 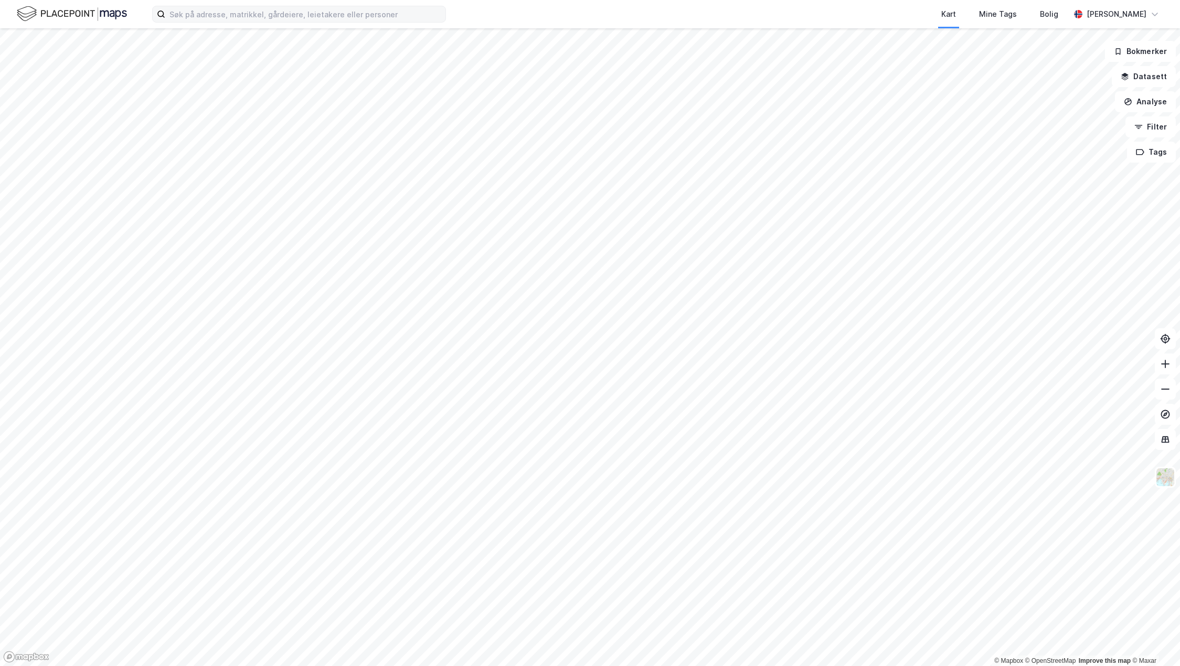 I want to click on div: Kart, so click(x=949, y=14).